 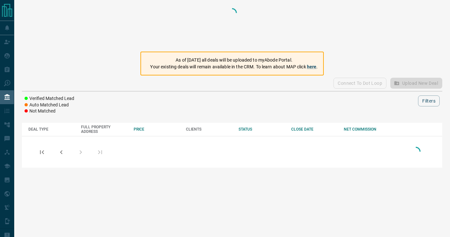 I want to click on p: Your existing deals will remain available in the CRM. To learn about MAP click ., so click(x=234, y=67).